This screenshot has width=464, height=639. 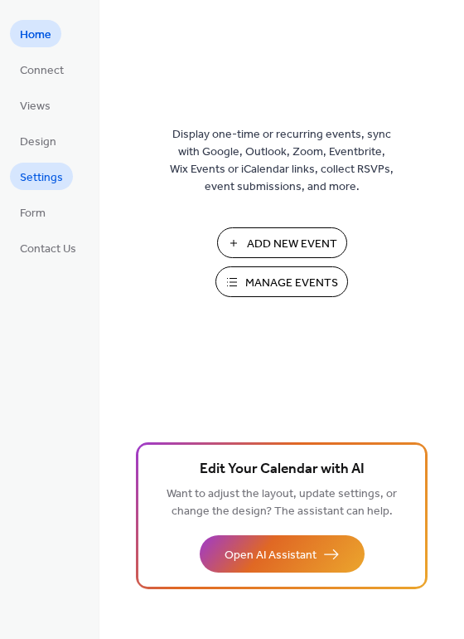 What do you see at coordinates (270, 555) in the screenshot?
I see `span: Open AI Assistant` at bounding box center [270, 555].